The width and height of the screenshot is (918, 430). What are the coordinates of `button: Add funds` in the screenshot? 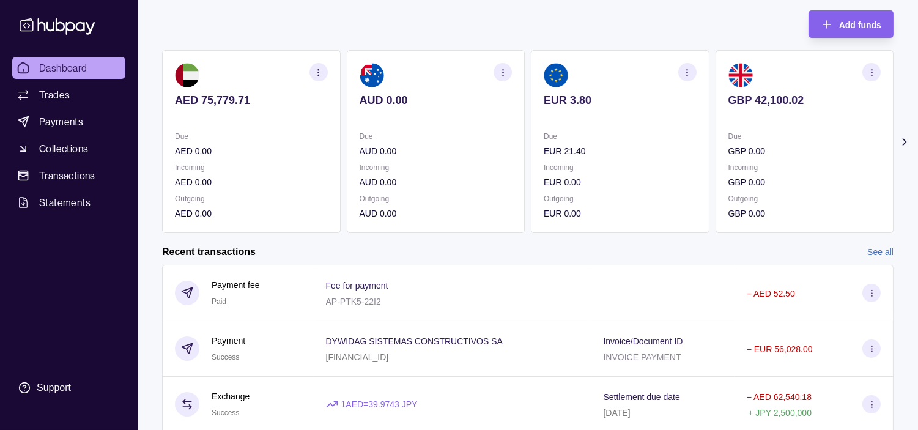 It's located at (851, 24).